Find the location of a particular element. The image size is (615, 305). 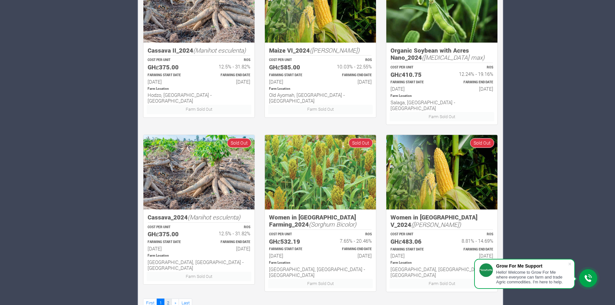

h5: GHȼ483.06 is located at coordinates (413, 242).